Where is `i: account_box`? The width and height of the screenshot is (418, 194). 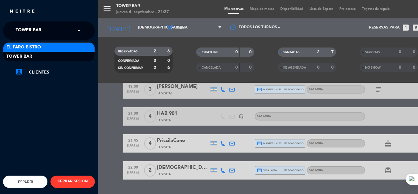
i: account_box is located at coordinates (19, 72).